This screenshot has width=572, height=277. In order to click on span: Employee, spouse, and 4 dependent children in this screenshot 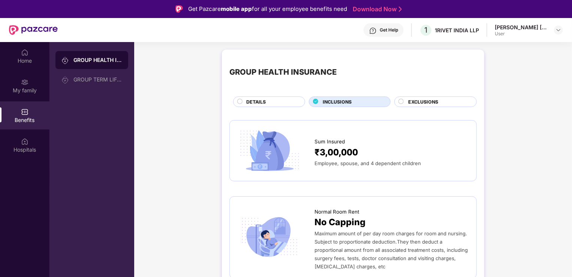, I will do `click(368, 163)`.